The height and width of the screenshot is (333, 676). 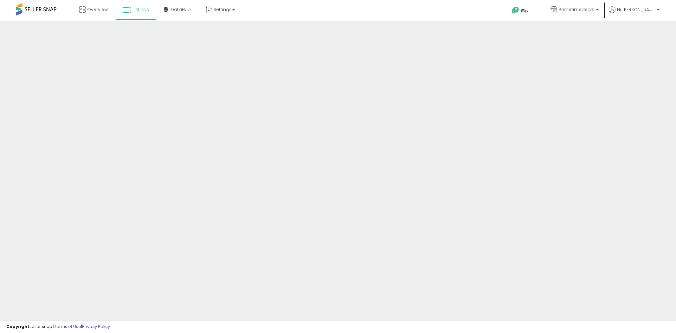 What do you see at coordinates (141, 10) in the screenshot?
I see `span: Listings` at bounding box center [141, 10].